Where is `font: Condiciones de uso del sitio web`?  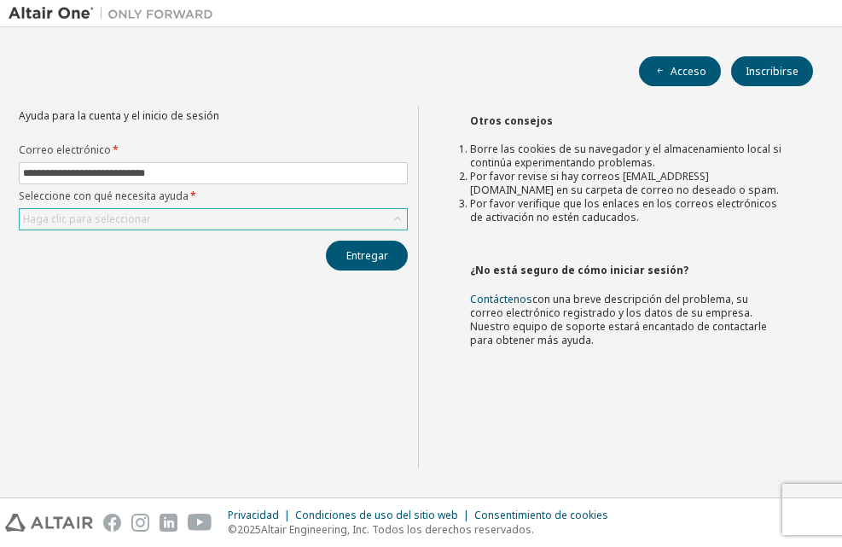 font: Condiciones de uso del sitio web is located at coordinates (376, 514).